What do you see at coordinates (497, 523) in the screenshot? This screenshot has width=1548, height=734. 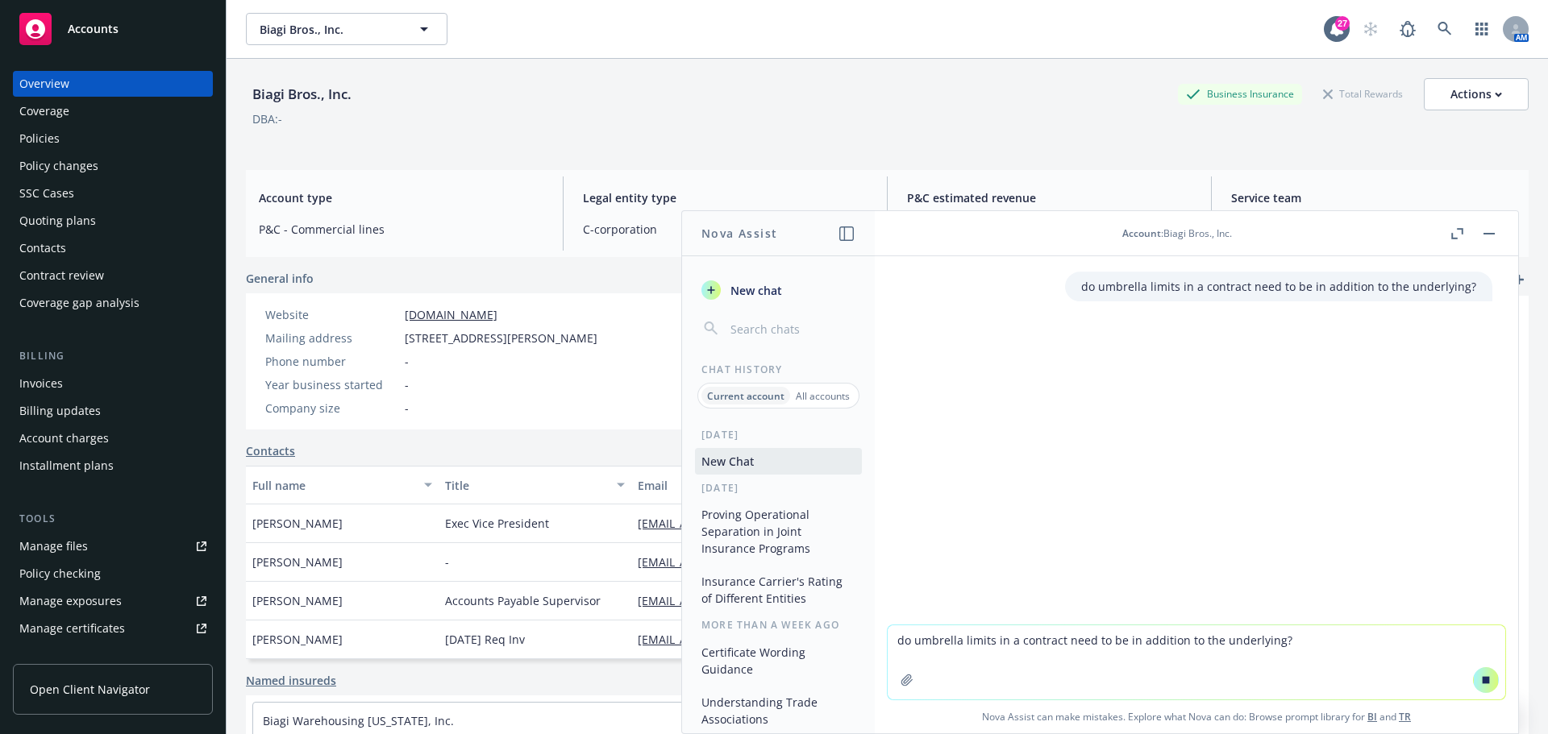 I see `span: Exec Vice President` at bounding box center [497, 523].